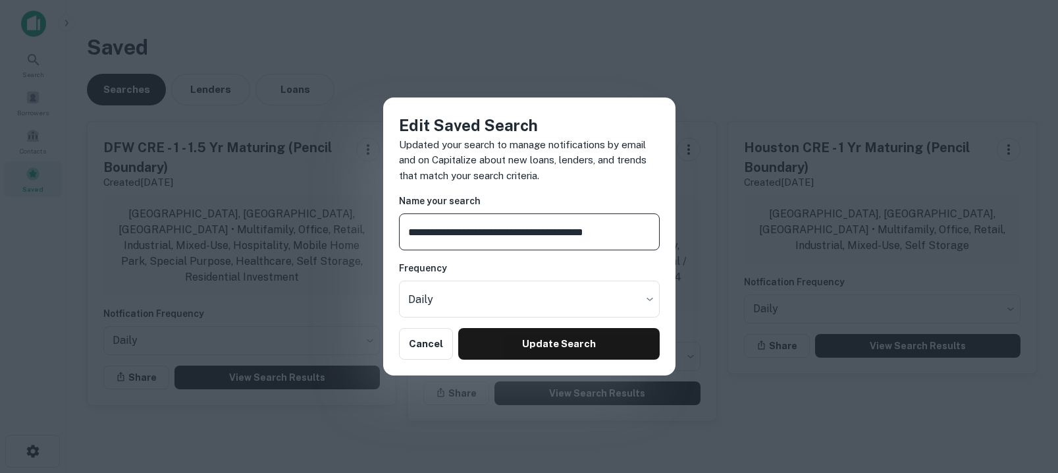 This screenshot has width=1058, height=473. I want to click on h6: Frequency, so click(529, 268).